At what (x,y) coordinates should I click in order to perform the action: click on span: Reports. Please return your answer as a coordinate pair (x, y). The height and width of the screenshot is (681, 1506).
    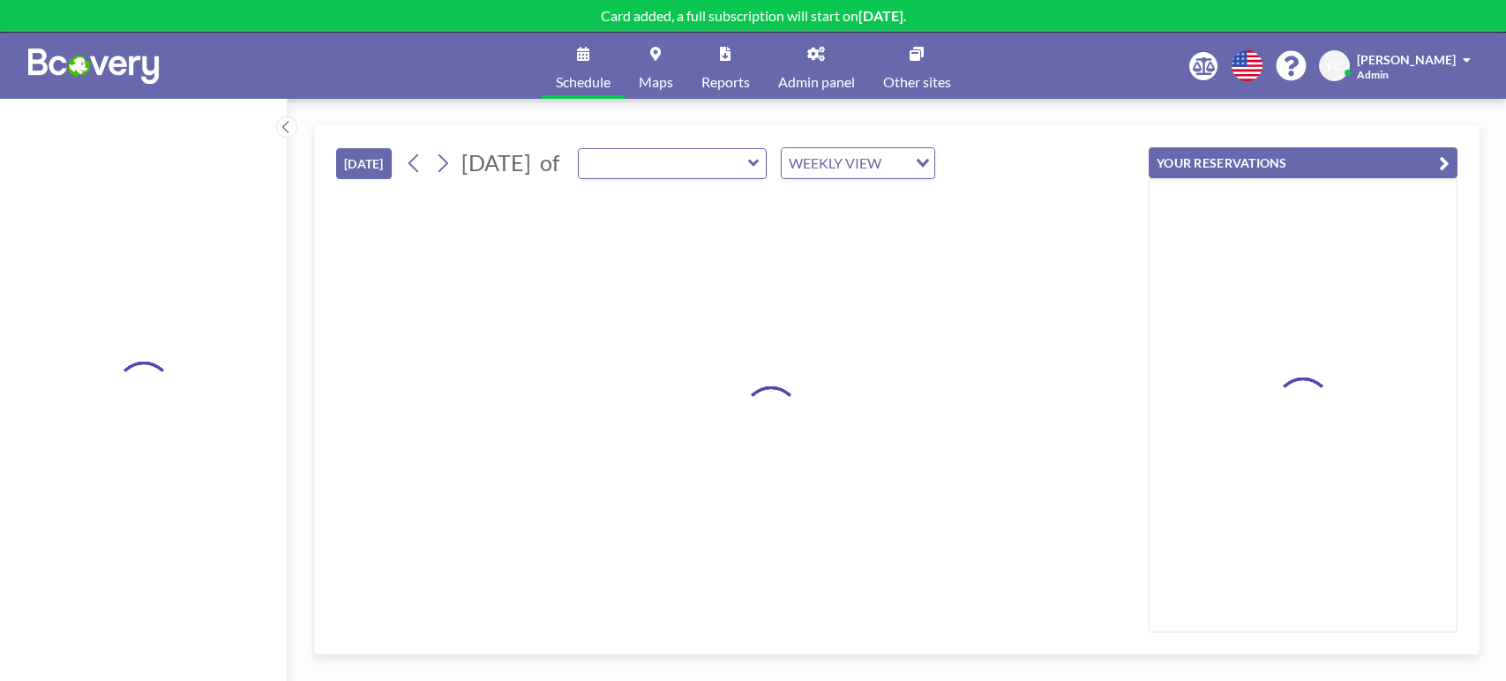
    Looking at the image, I should click on (725, 82).